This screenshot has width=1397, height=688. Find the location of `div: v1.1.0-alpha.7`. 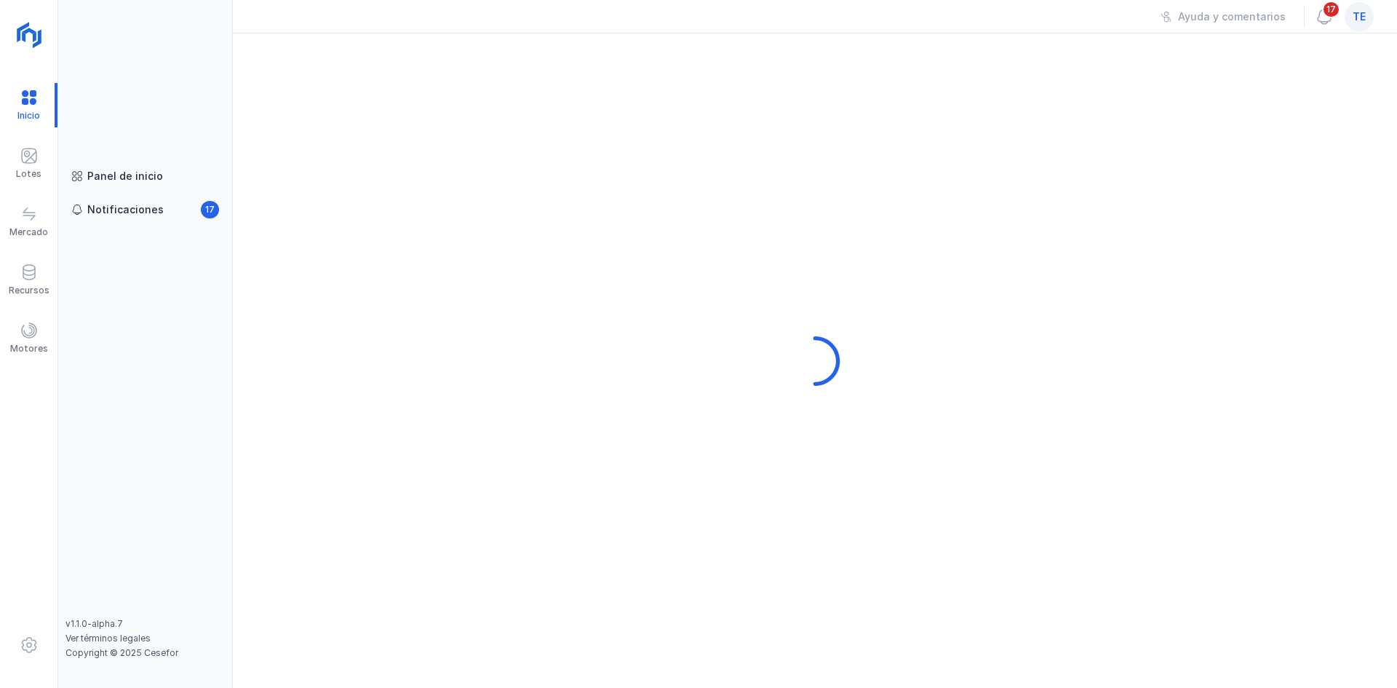

div: v1.1.0-alpha.7 is located at coordinates (145, 624).